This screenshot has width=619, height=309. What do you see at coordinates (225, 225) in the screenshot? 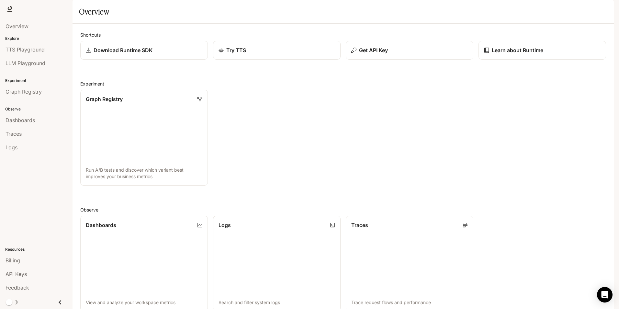
I see `p: Logs` at bounding box center [225, 225].